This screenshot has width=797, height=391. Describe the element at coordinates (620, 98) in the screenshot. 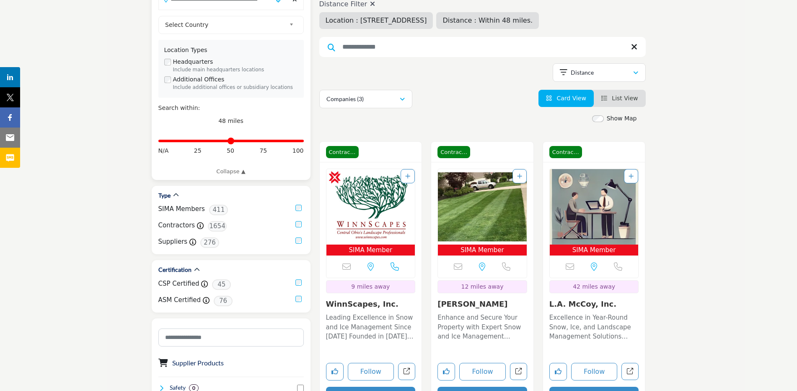

I see `li: List View` at that location.